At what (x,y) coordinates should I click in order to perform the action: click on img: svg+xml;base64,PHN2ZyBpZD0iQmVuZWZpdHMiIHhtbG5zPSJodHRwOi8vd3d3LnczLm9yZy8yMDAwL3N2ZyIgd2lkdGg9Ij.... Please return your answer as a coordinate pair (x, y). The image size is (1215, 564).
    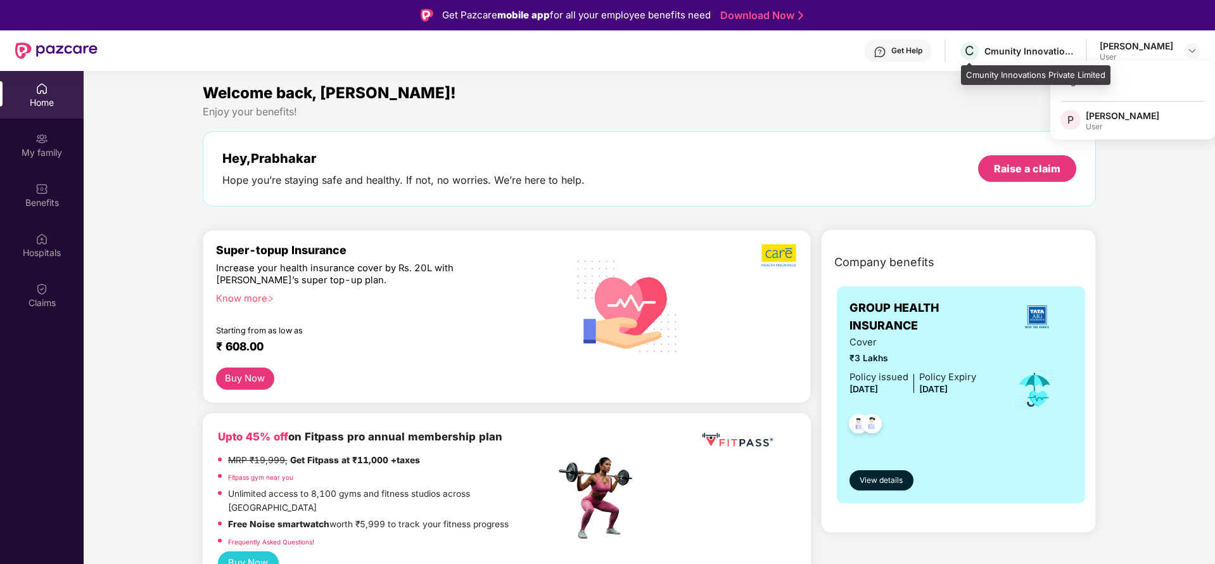
    Looking at the image, I should click on (42, 189).